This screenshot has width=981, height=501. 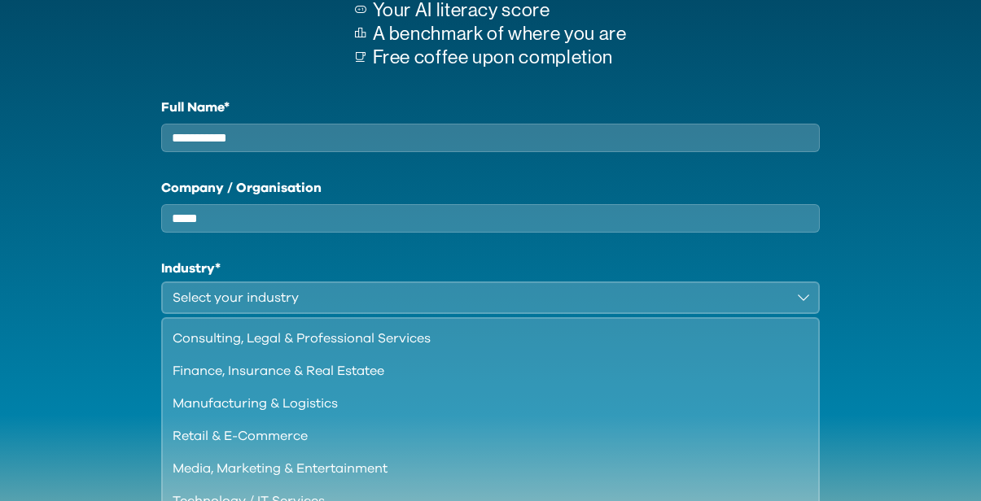 What do you see at coordinates (491, 269) in the screenshot?
I see `h1: Industry*` at bounding box center [491, 269].